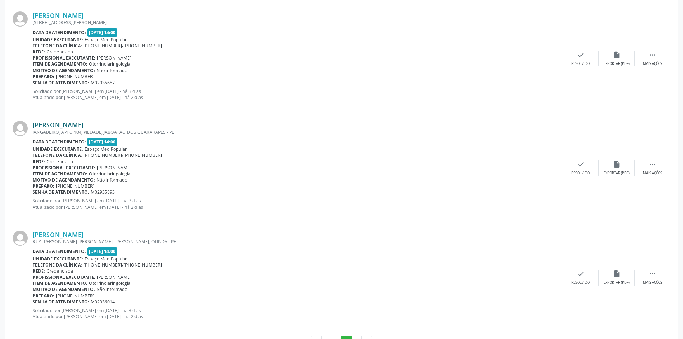 Image resolution: width=683 pixels, height=339 pixels. What do you see at coordinates (298, 132) in the screenshot?
I see `div: JANGADEIRO, APTO 104, PIEDADE, JABOATAO DOS GUARARAPES - PE` at bounding box center [298, 132].